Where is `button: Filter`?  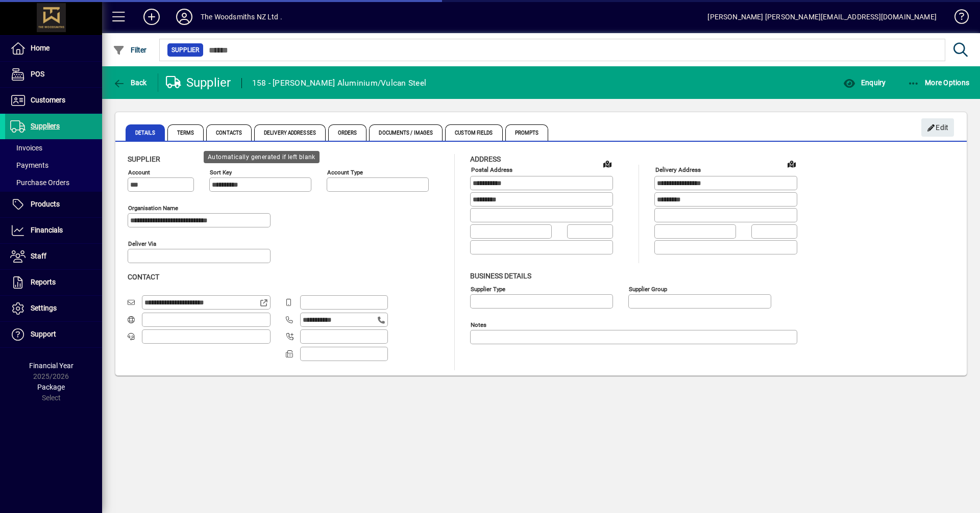 button: Filter is located at coordinates (130, 50).